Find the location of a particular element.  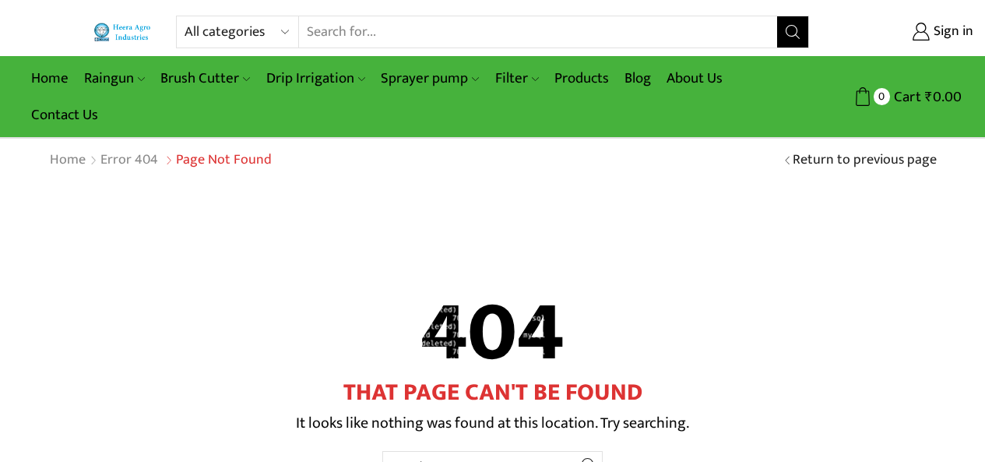

a: 0 Cart ₹0.00 is located at coordinates (893, 97).